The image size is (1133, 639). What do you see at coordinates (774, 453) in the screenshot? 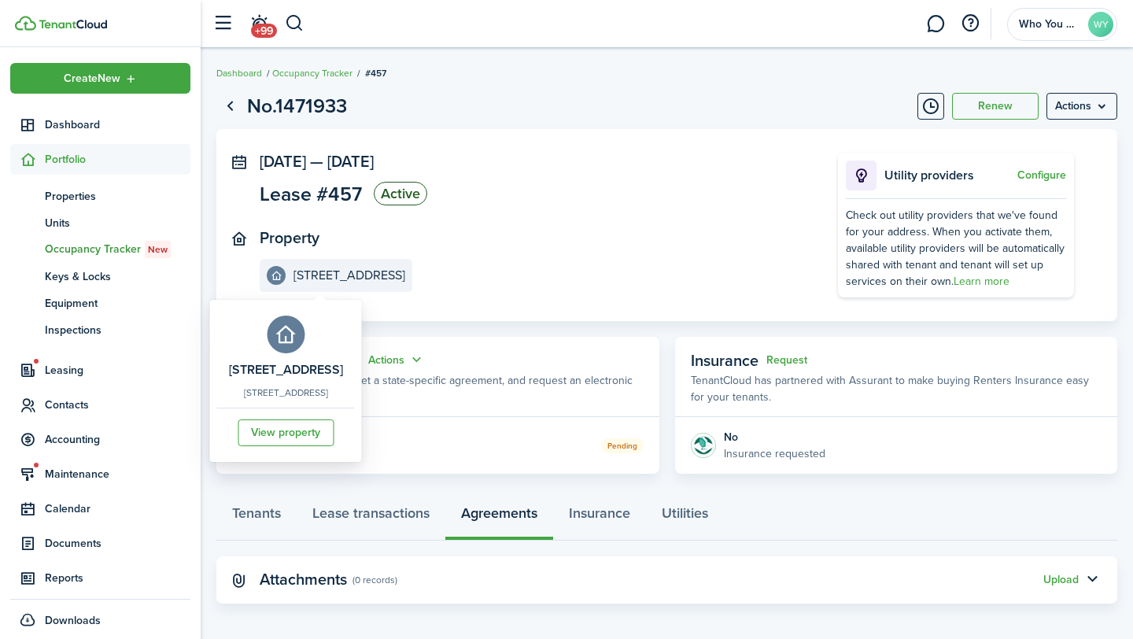
I see `p: Insurance requested` at bounding box center [774, 453].